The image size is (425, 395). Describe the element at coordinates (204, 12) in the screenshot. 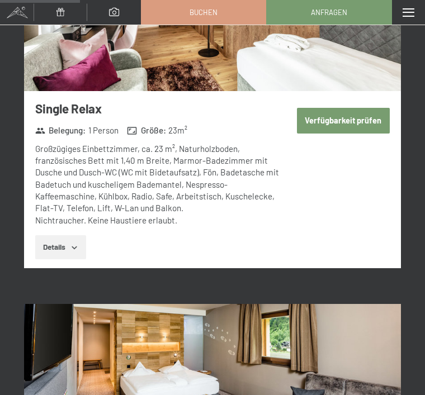

I see `a: Buchen` at that location.